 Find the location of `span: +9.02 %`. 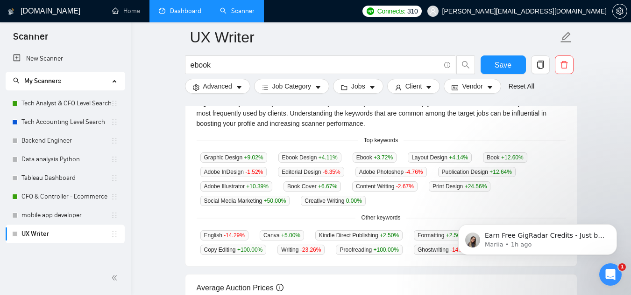

span: +9.02 % is located at coordinates (253, 158).